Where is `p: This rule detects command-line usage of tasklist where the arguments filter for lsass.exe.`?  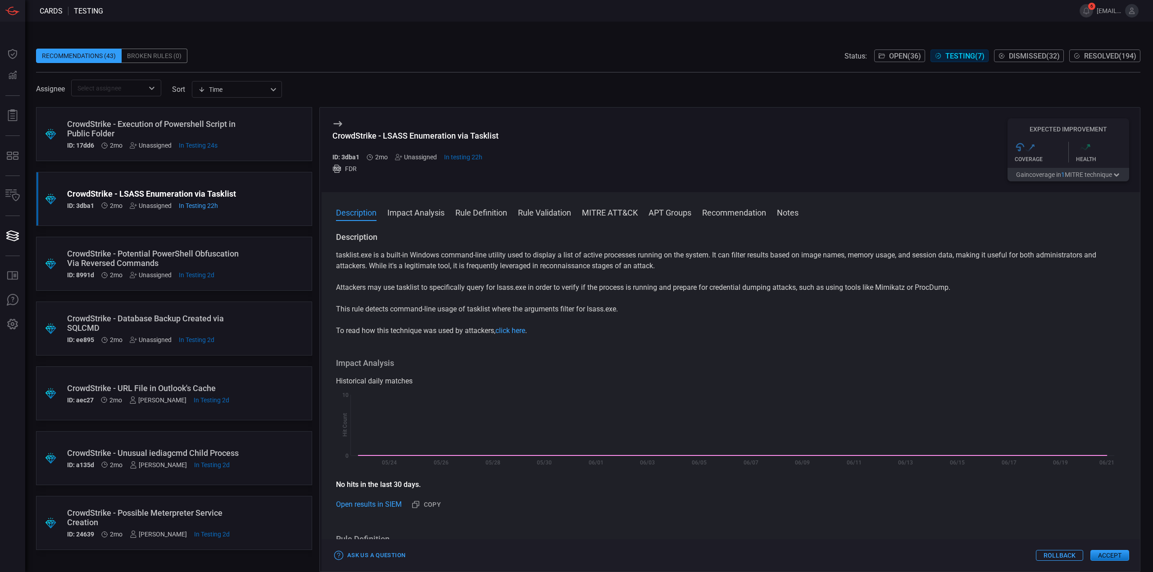 p: This rule detects command-line usage of tasklist where the arguments filter for lsass.exe. is located at coordinates (731, 309).